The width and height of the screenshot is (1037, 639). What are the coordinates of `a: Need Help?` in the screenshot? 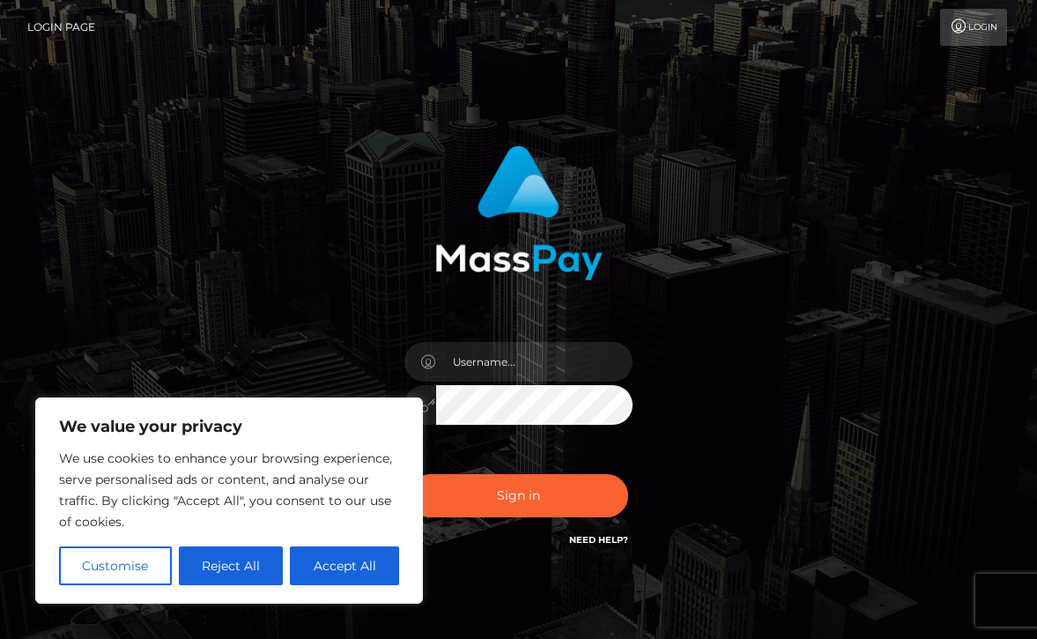 It's located at (598, 539).